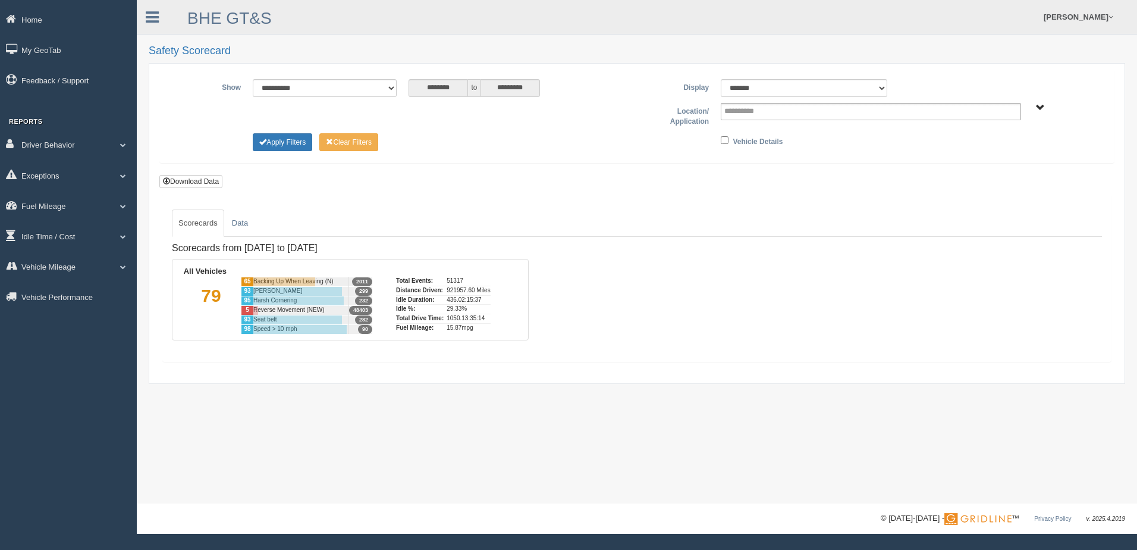 This screenshot has height=550, width=1137. Describe the element at coordinates (468, 281) in the screenshot. I see `div: 51317` at that location.